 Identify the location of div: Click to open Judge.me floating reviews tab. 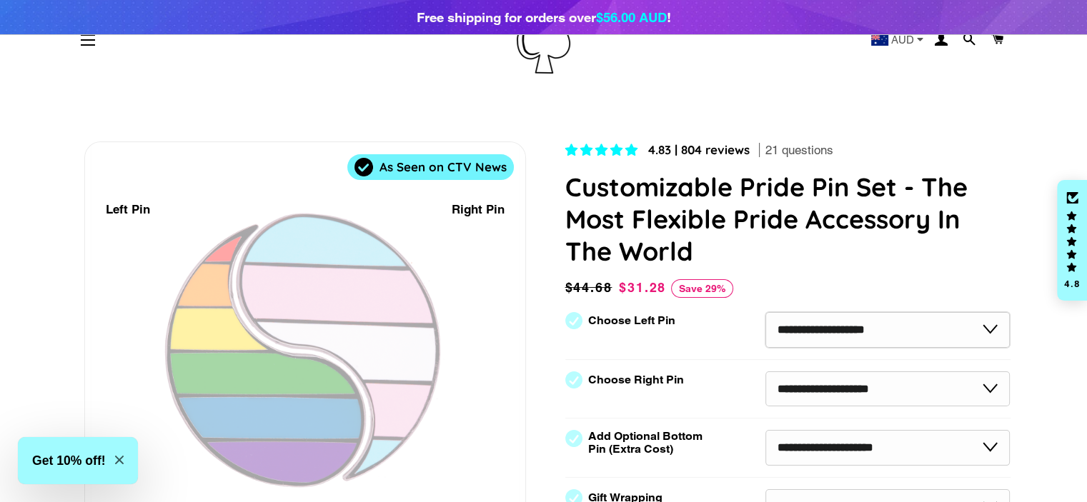
(1072, 241).